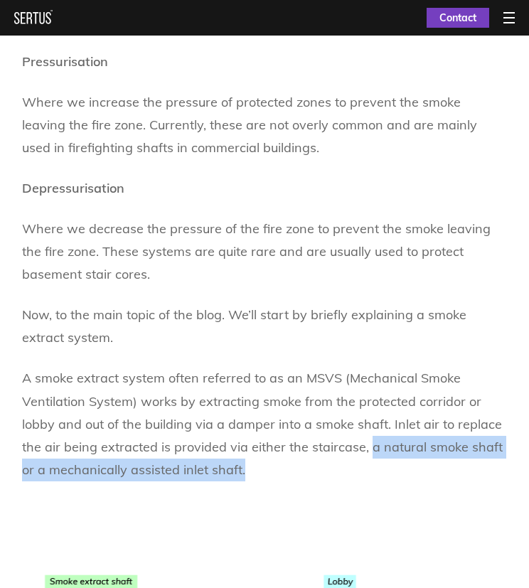 This screenshot has width=529, height=588. Describe the element at coordinates (265, 326) in the screenshot. I see `p: Now, to the main topic of the blog. We’ll start by briefly explaining a smoke extract system.` at that location.